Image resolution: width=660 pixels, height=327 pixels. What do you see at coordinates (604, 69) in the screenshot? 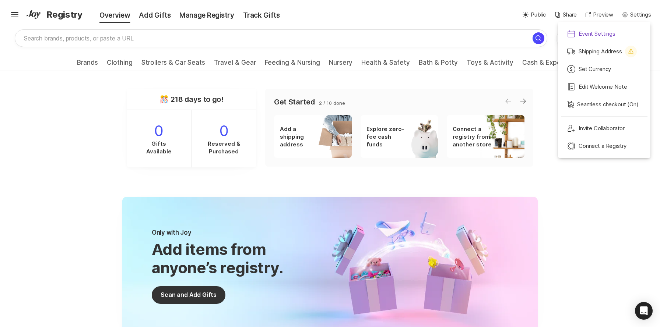
I see `button: Set Currency` at bounding box center [604, 69].